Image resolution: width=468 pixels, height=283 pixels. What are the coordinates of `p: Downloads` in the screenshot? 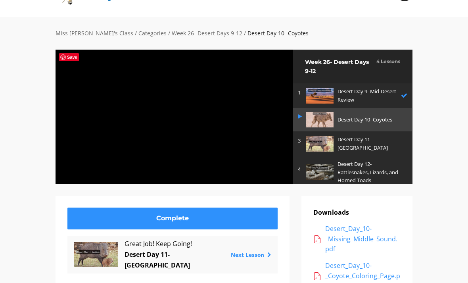 It's located at (357, 212).